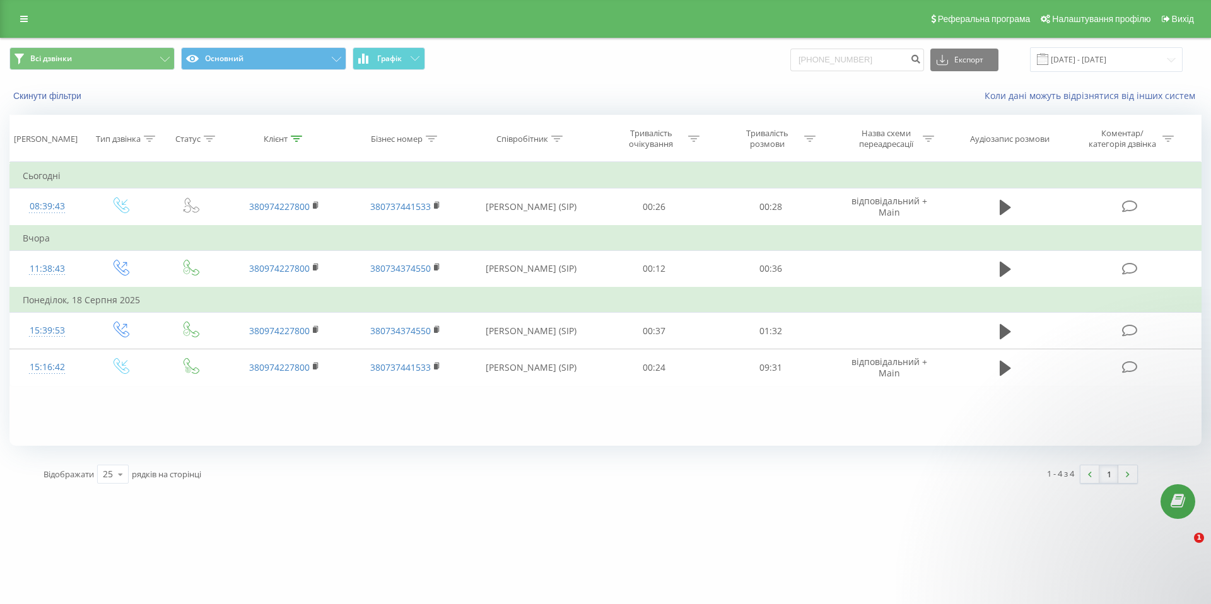 This screenshot has height=604, width=1211. What do you see at coordinates (767, 139) in the screenshot?
I see `div: Тривалість розмови` at bounding box center [767, 139].